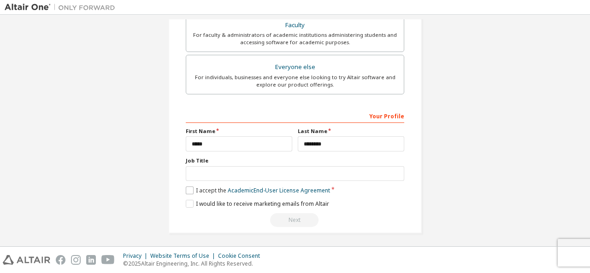 The width and height of the screenshot is (590, 273). What do you see at coordinates (60, 260) in the screenshot?
I see `img: facebook.svg` at bounding box center [60, 260].